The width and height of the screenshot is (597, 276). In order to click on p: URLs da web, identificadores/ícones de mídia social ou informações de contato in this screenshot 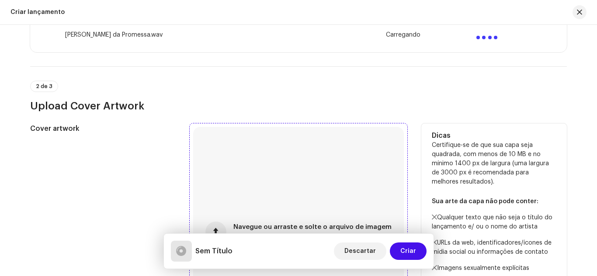, I will do `click(493, 248)`.